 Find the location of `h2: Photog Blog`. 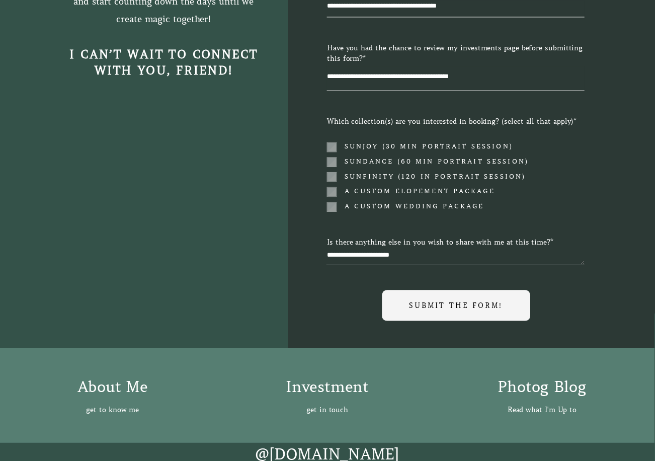

h2: Photog Blog is located at coordinates (549, 392).